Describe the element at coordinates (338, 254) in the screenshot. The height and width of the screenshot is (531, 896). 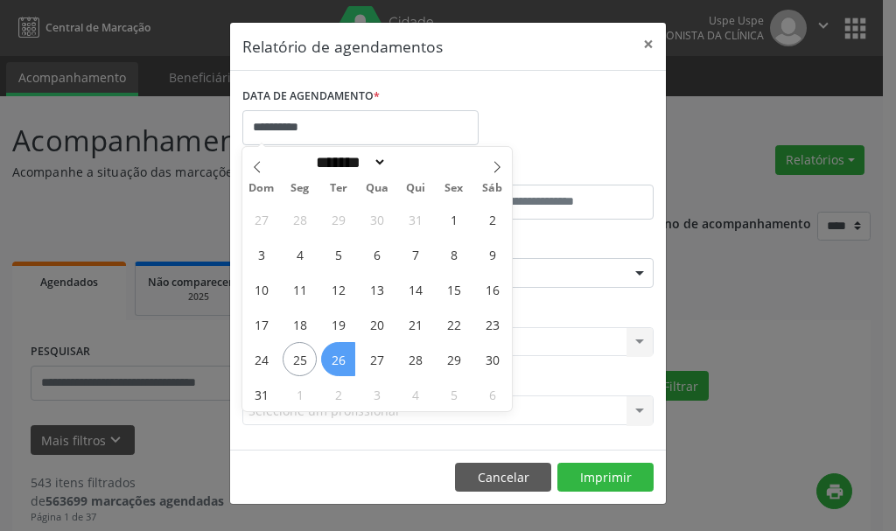
I see `span: Agosto 5, 2025` at that location.